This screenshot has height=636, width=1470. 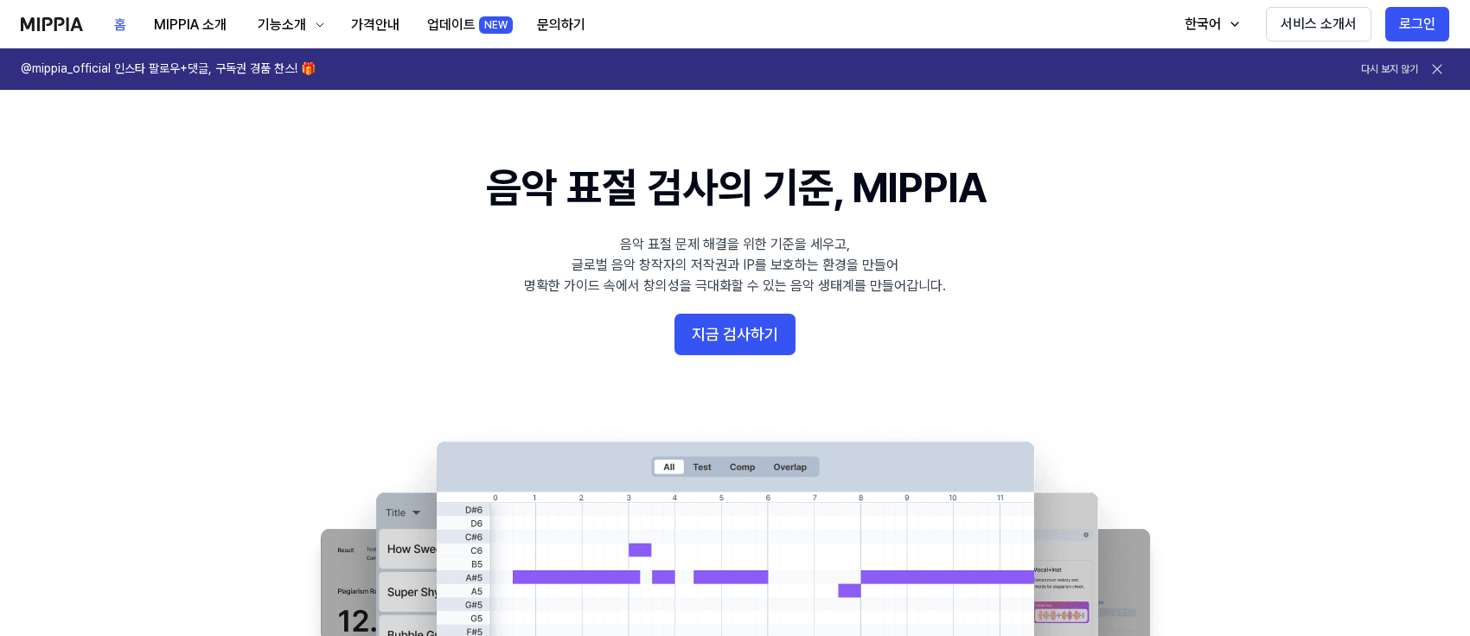 I want to click on h1: 음악 표절 검사의 기준, MIPPIA, so click(x=735, y=188).